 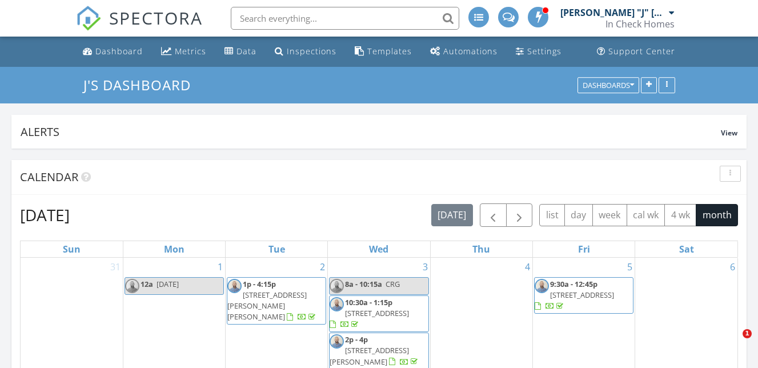 What do you see at coordinates (277, 249) in the screenshot?
I see `a: Tuesday` at bounding box center [277, 249].